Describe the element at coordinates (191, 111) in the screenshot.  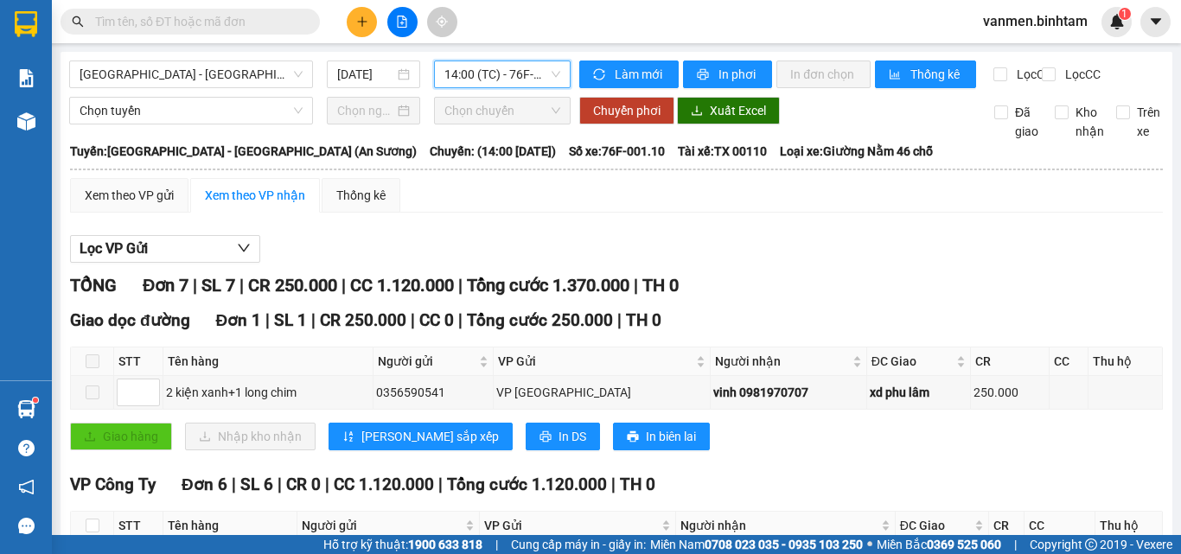
I see `span: Chọn tuyến` at that location.